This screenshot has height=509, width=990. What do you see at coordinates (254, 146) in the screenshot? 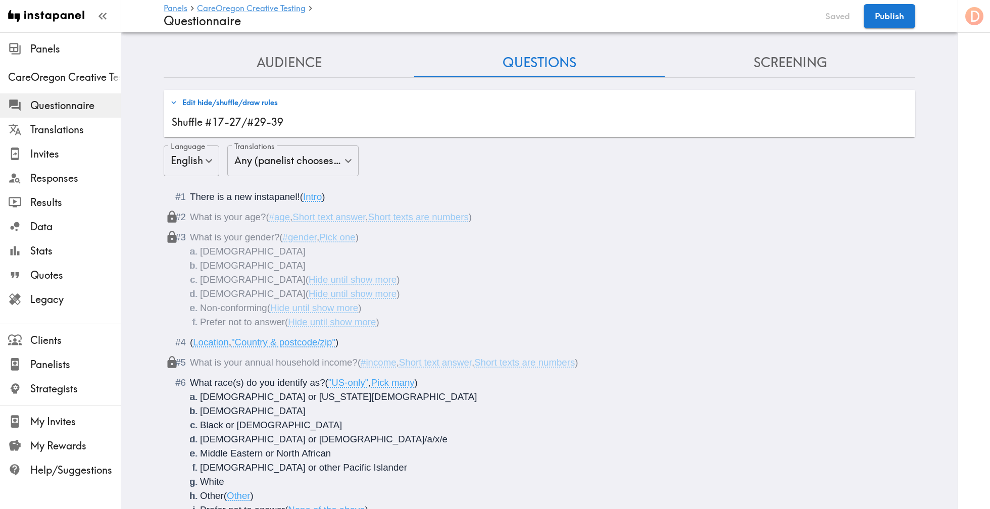
I see `label: Translations` at bounding box center [254, 146].